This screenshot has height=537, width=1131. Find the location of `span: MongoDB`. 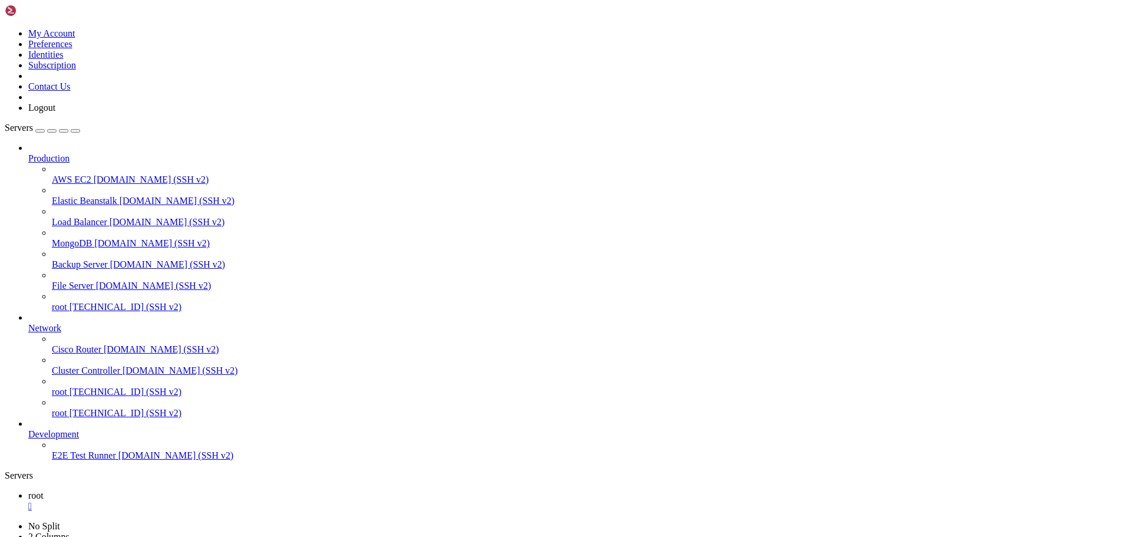

span: MongoDB is located at coordinates (72, 243).